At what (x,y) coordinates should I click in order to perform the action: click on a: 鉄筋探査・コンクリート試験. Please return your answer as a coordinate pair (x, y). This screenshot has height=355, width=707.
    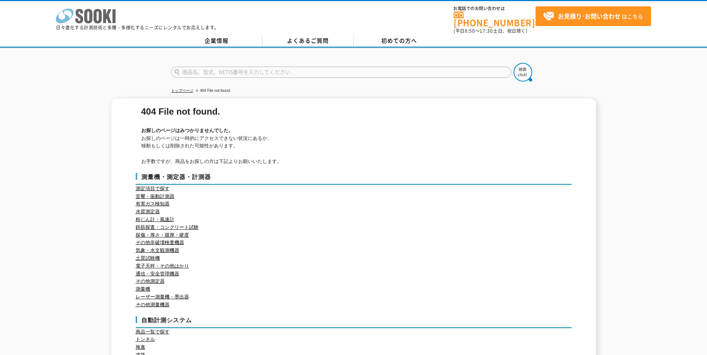
    Looking at the image, I should click on (167, 227).